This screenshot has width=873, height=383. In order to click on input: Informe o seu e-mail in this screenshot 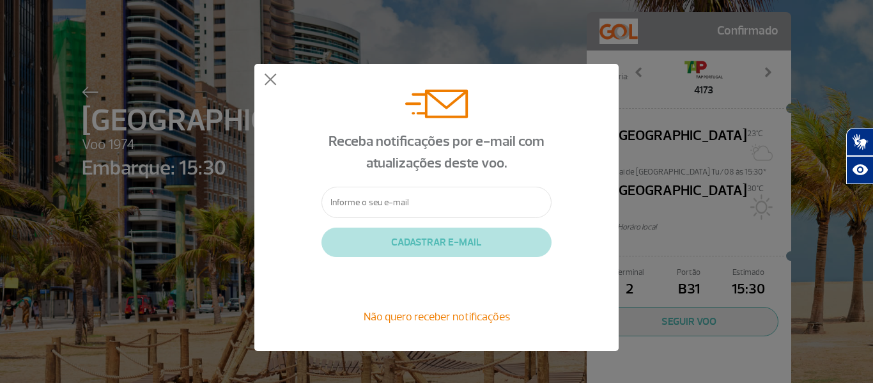, I will do `click(437, 202)`.